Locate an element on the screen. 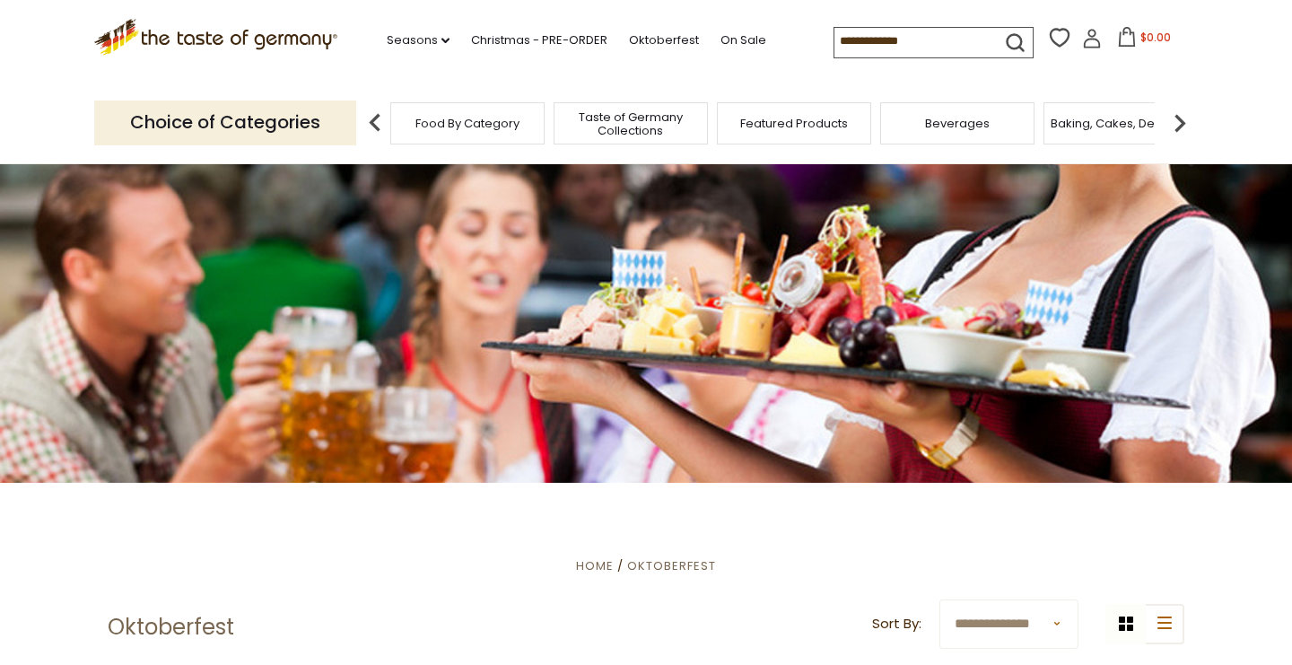  a: Beverages is located at coordinates (957, 123).